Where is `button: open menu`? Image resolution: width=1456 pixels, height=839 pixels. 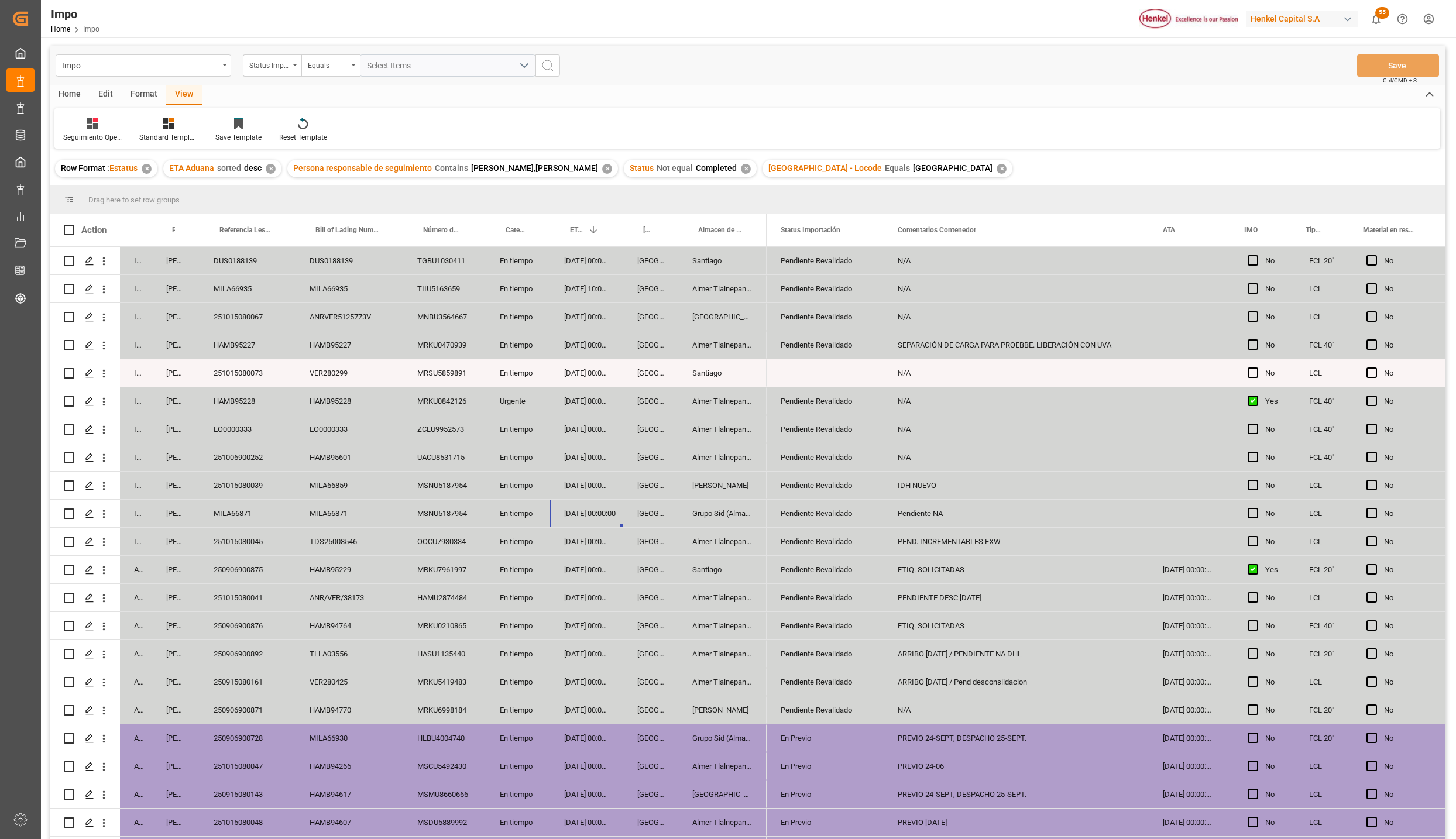
button: open menu is located at coordinates (331, 66).